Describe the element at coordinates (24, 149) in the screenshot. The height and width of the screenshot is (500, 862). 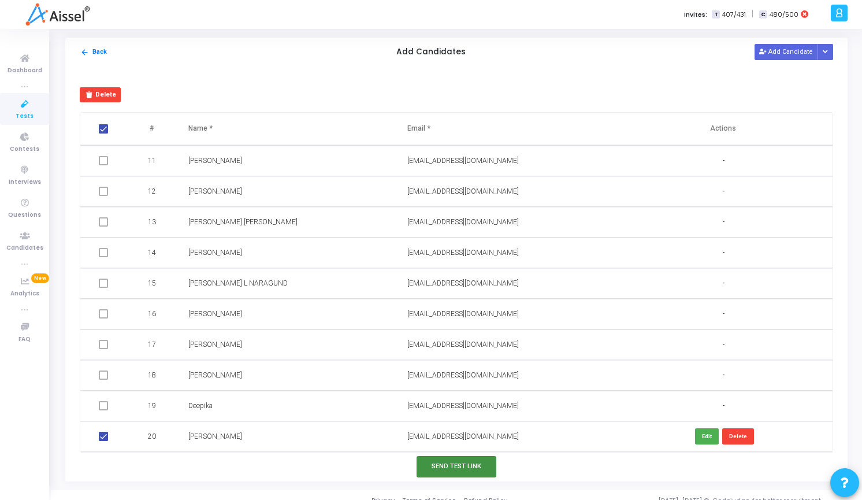
I see `span: Contests` at that location.